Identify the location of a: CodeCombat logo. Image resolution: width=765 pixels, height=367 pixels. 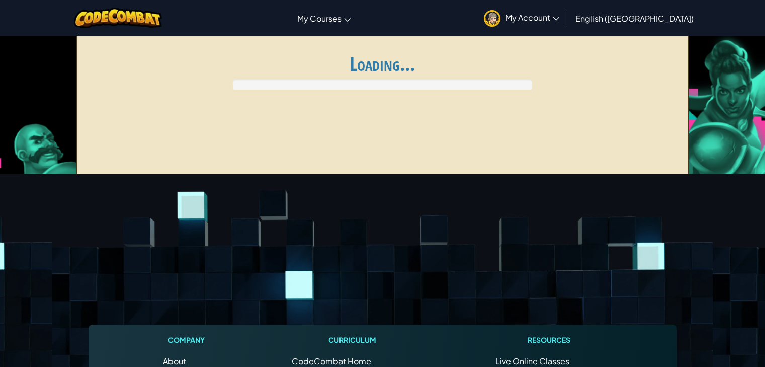
(118, 18).